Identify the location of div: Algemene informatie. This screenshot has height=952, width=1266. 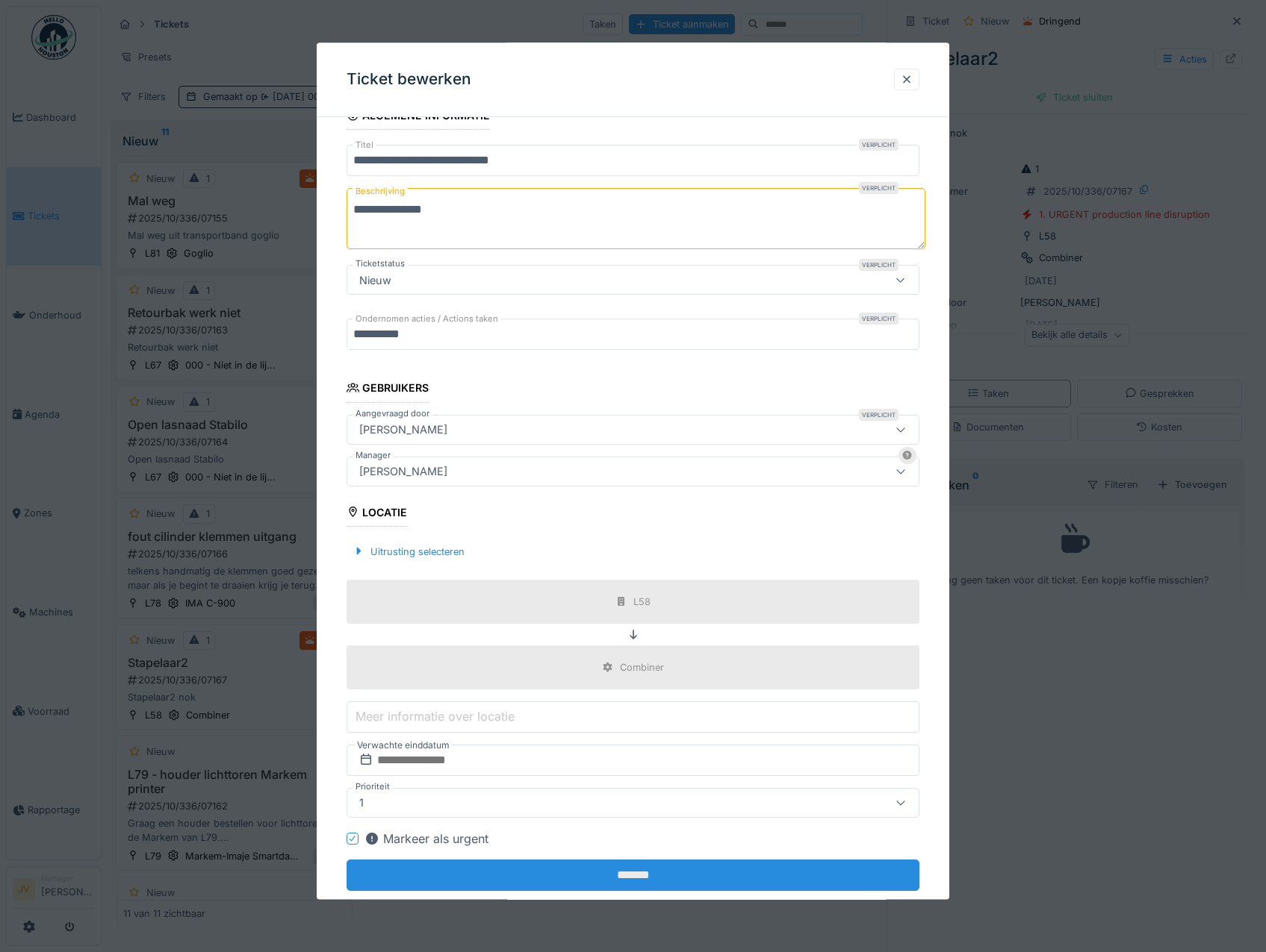
(418, 118).